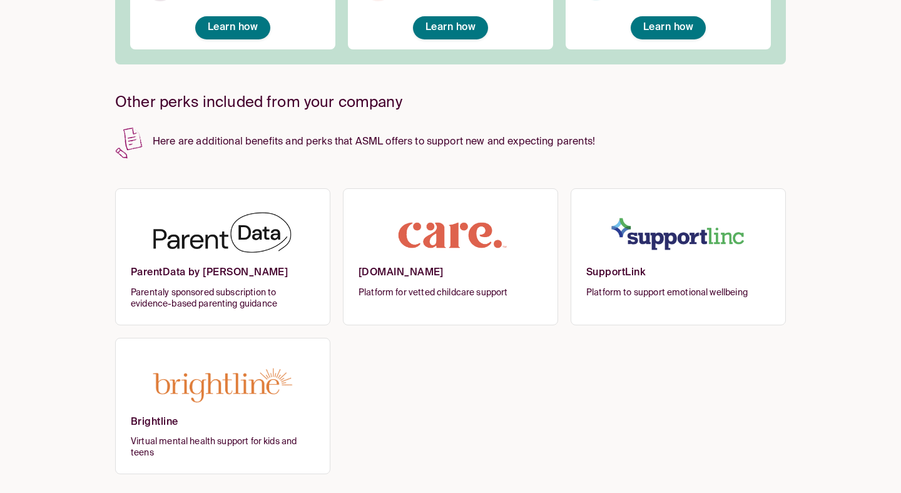  What do you see at coordinates (223, 426) in the screenshot?
I see `h6: Brightline` at bounding box center [223, 426].